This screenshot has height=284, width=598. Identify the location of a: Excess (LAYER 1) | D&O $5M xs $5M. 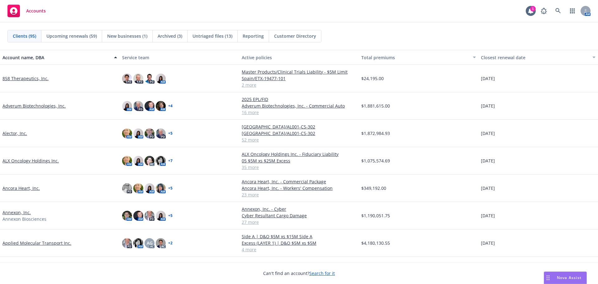
(299, 243).